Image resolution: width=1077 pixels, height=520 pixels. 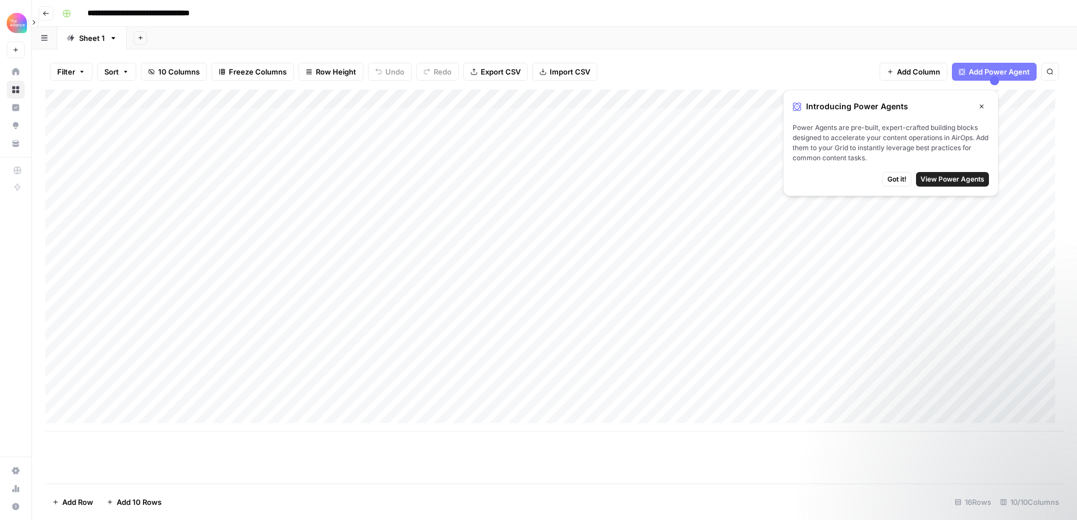 I want to click on button: Redo, so click(x=437, y=72).